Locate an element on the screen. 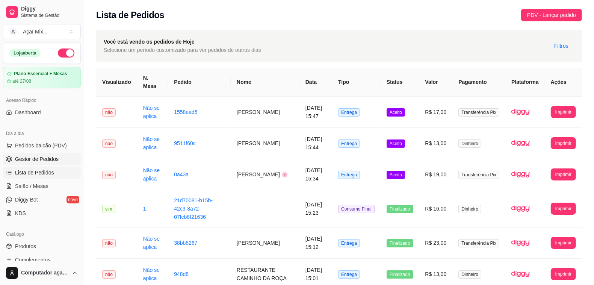 Image resolution: width=594 pixels, height=285 pixels. a: 21d70081-b15b-42c3-8a72-07fcb8f21636 is located at coordinates (193, 209).